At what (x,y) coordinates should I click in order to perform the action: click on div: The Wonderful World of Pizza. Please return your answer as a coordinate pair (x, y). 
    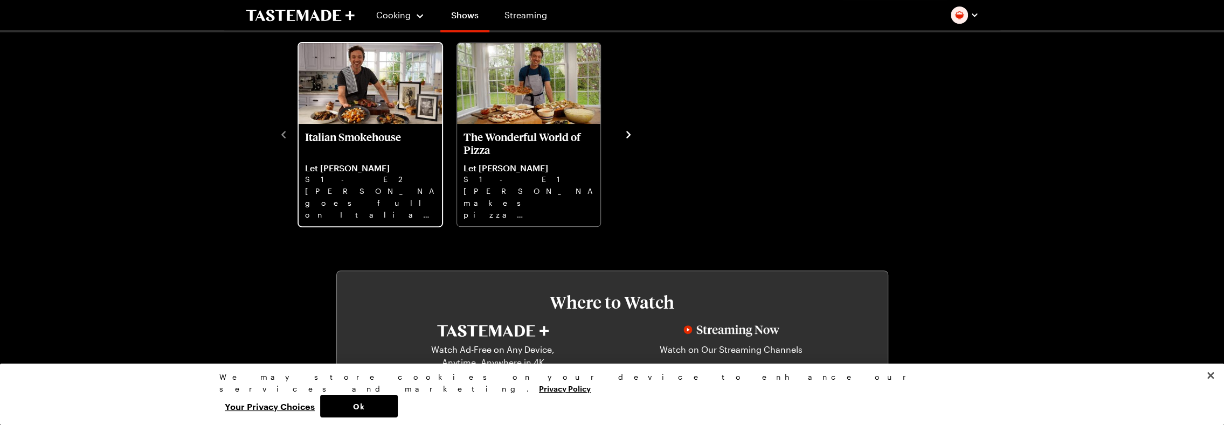
    Looking at the image, I should click on (529, 135).